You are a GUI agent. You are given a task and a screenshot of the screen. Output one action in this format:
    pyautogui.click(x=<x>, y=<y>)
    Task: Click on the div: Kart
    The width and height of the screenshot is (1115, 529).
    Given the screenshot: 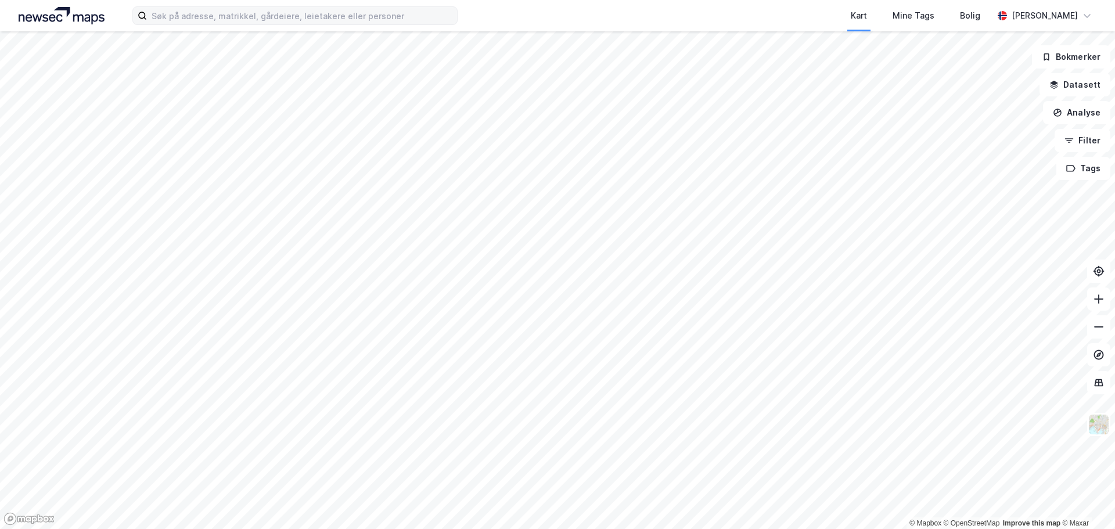 What is the action you would take?
    pyautogui.click(x=859, y=16)
    